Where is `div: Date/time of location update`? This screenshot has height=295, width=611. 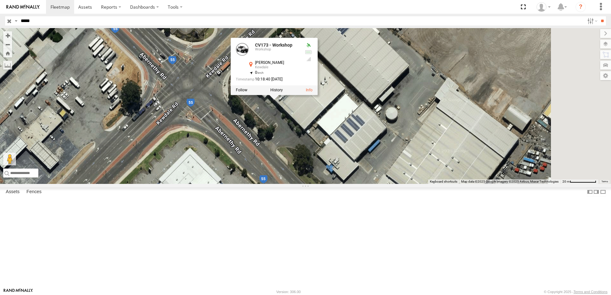
div: Date/time of location update is located at coordinates (268, 80).